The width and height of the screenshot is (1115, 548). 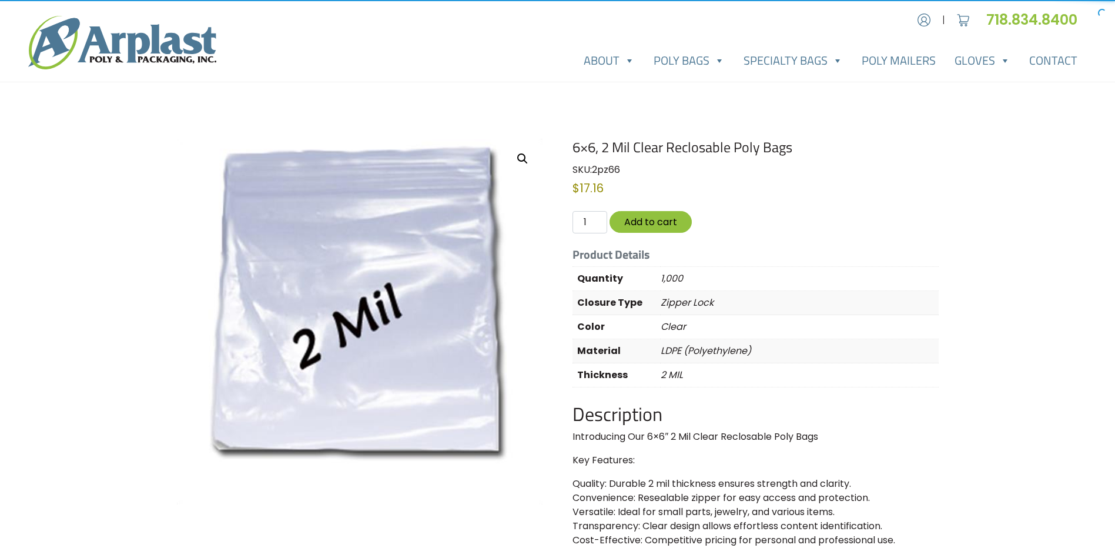 I want to click on a: 718.834.8400, so click(x=1036, y=19).